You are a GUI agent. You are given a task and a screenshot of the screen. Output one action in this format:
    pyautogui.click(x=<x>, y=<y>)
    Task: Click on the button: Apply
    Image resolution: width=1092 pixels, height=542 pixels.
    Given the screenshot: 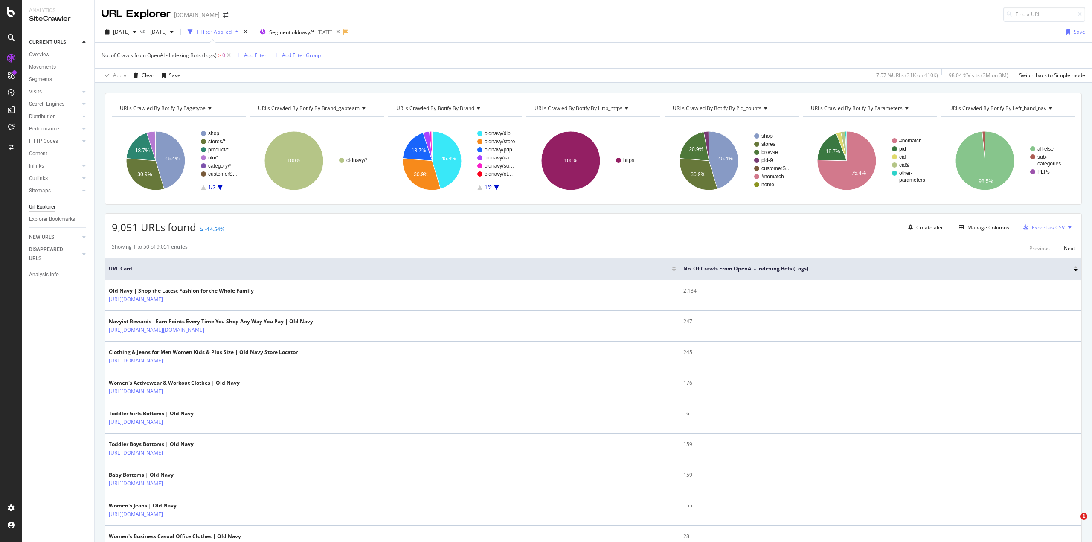 What is the action you would take?
    pyautogui.click(x=114, y=75)
    